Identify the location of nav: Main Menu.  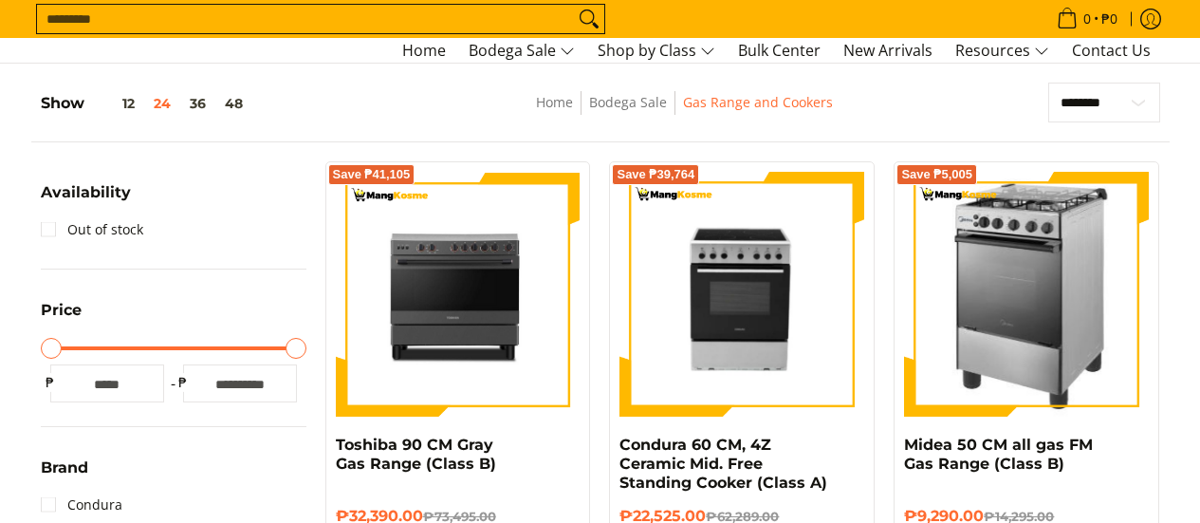
(610, 50).